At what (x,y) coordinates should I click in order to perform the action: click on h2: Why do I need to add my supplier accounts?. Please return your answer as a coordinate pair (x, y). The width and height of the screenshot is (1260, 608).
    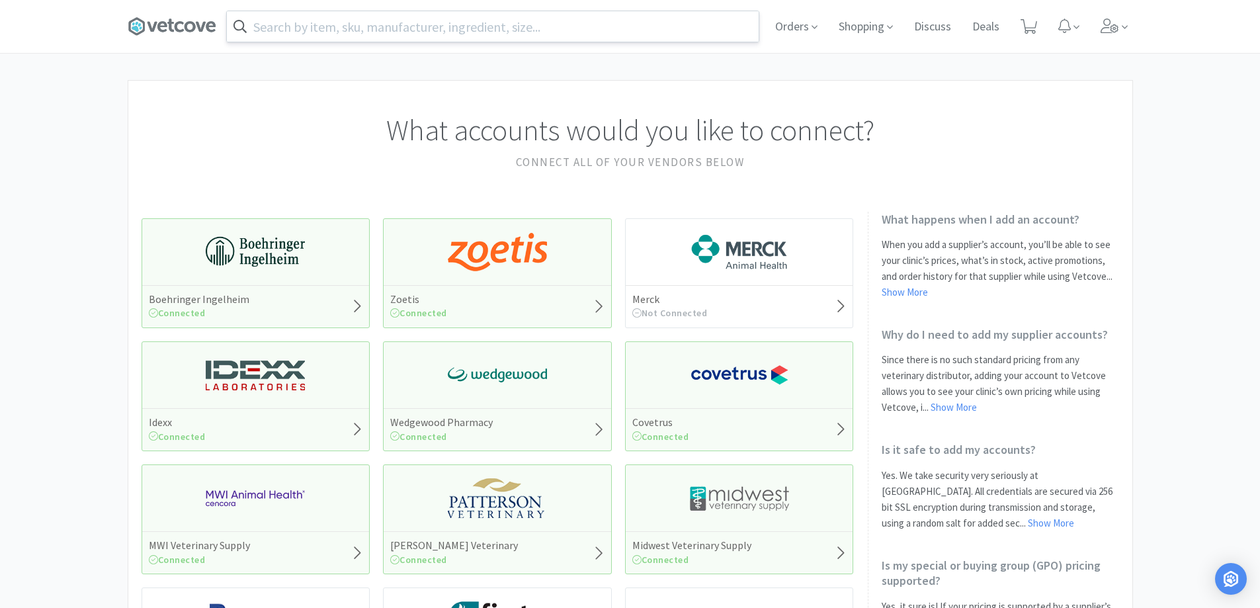
    Looking at the image, I should click on (1000, 334).